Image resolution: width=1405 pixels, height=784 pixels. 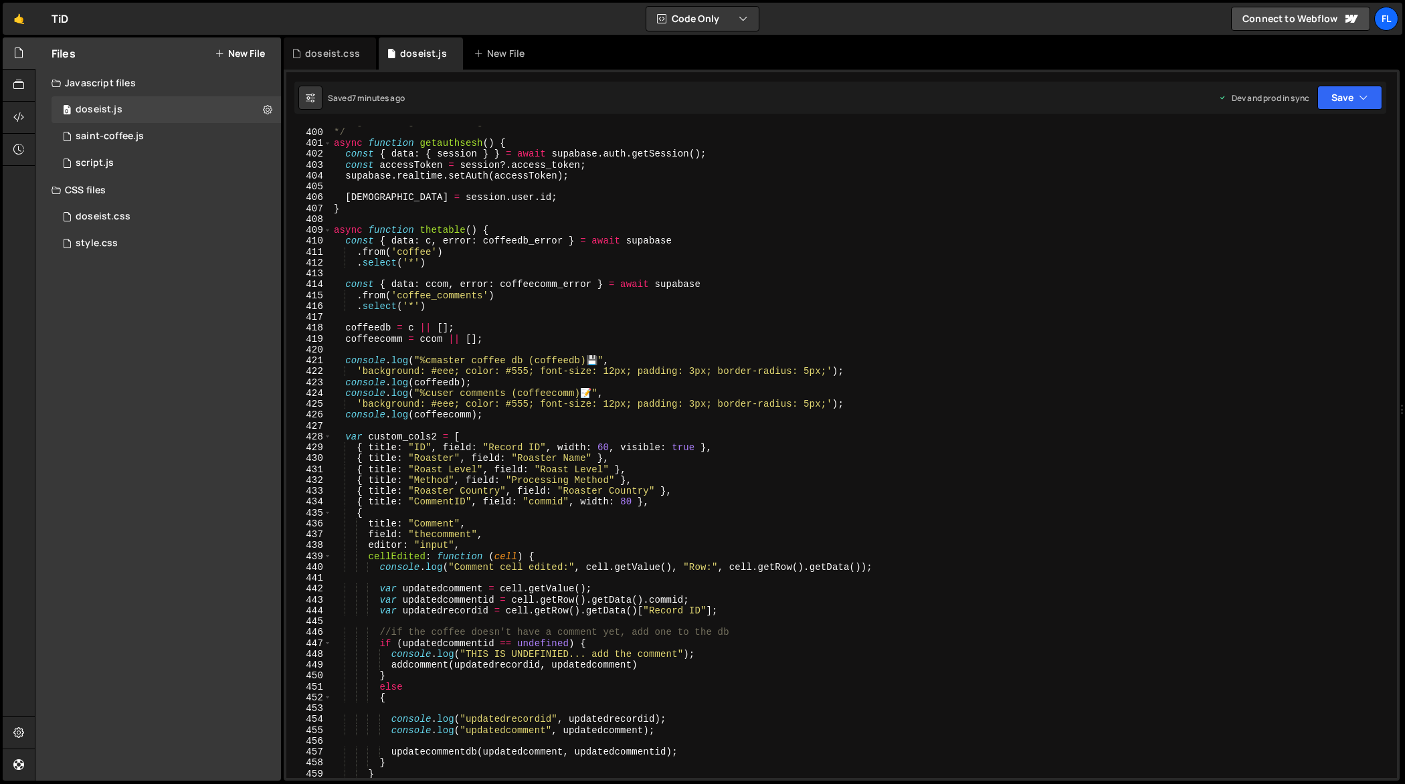 I want to click on div: Javascript files, so click(x=158, y=83).